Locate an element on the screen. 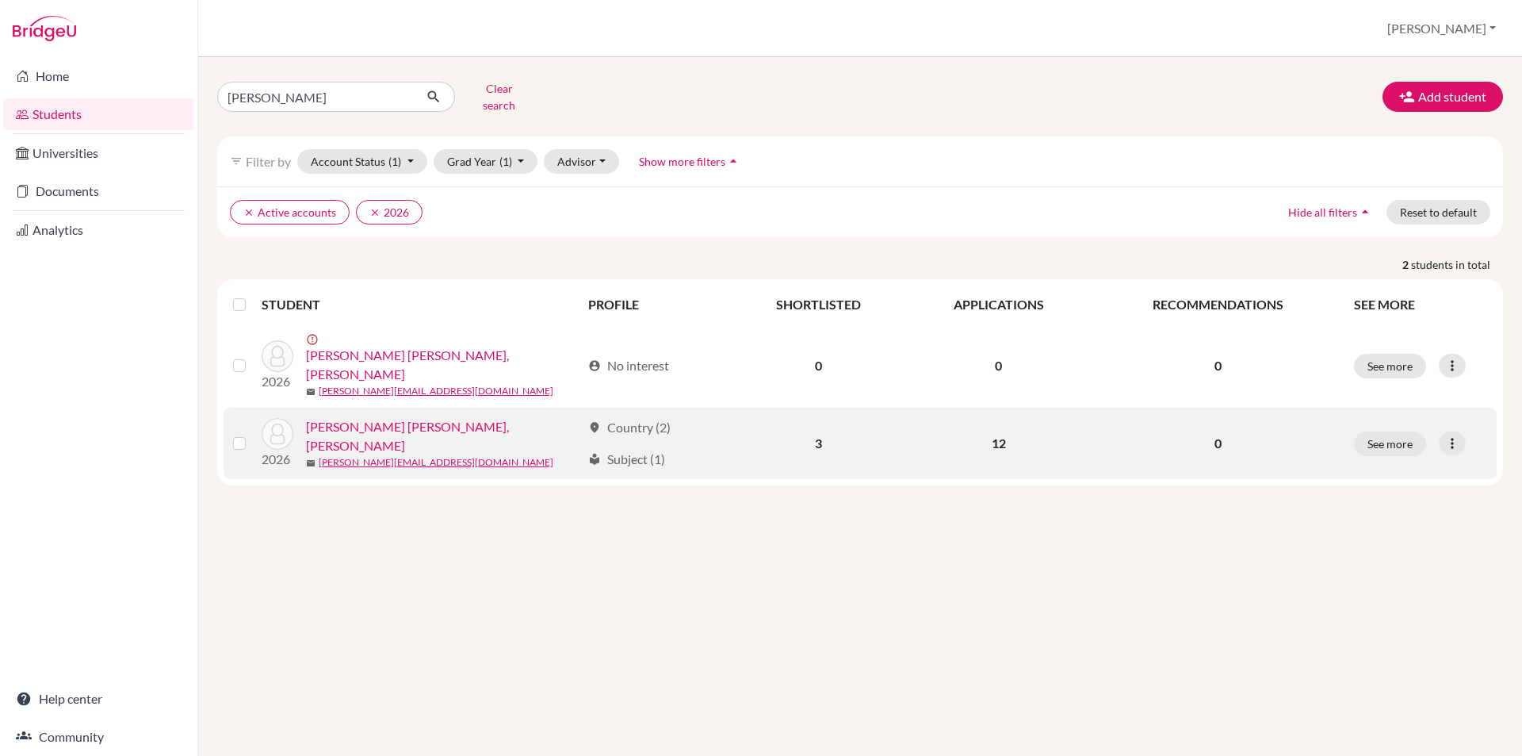  button: Add student is located at coordinates (1443, 97).